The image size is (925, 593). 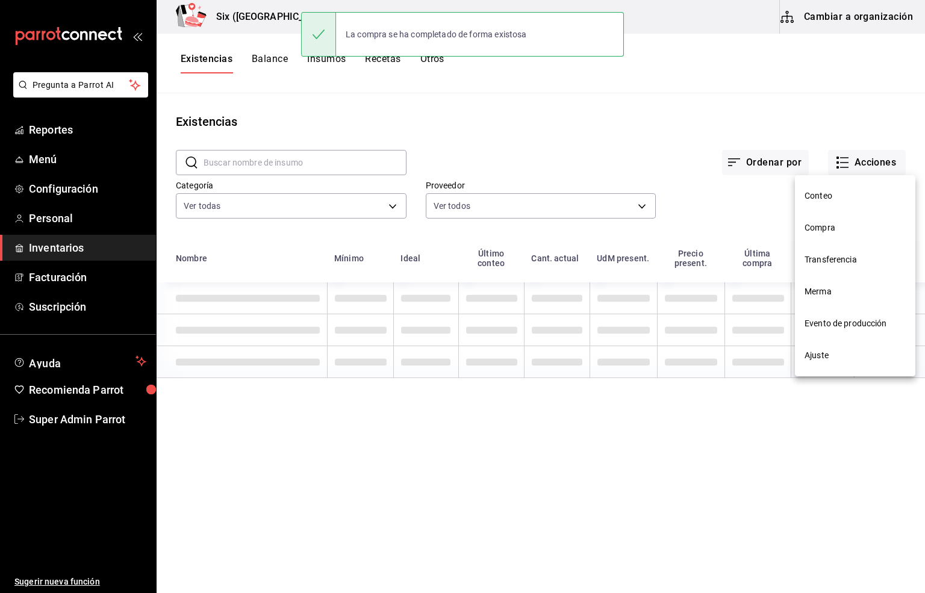 What do you see at coordinates (436, 34) in the screenshot?
I see `div: La compra se ha completado de forma existosa` at bounding box center [436, 34].